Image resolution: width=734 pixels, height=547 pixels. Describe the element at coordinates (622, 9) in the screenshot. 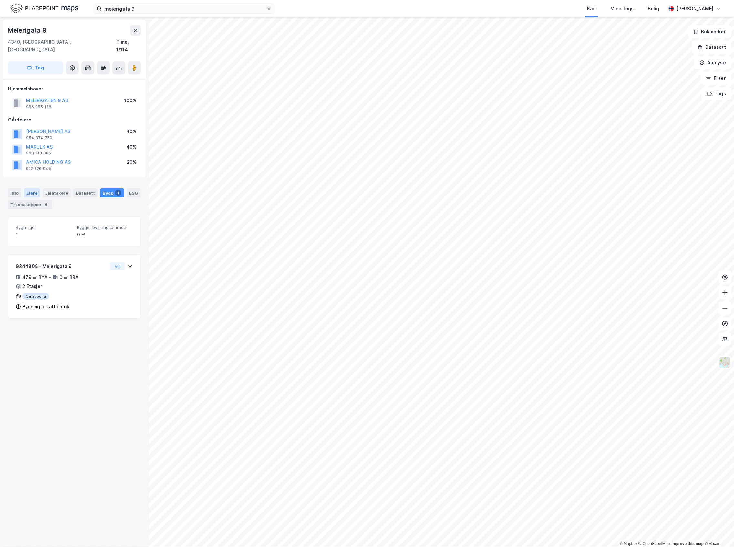

I see `div: Mine Tags` at that location.